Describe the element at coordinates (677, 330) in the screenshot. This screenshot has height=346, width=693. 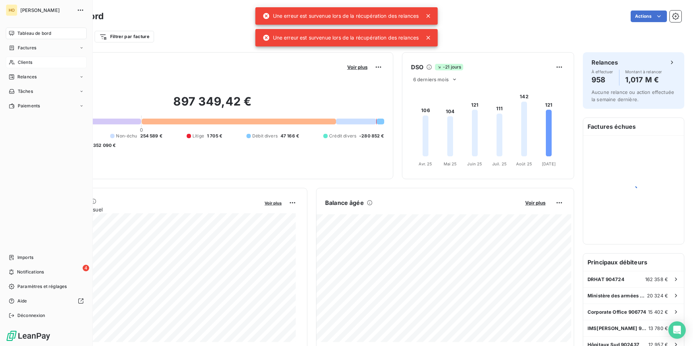
I see `div: Open Intercom Messenger` at that location.